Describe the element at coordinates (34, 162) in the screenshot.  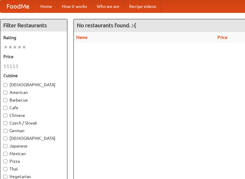
I see `label: Pizza` at that location.